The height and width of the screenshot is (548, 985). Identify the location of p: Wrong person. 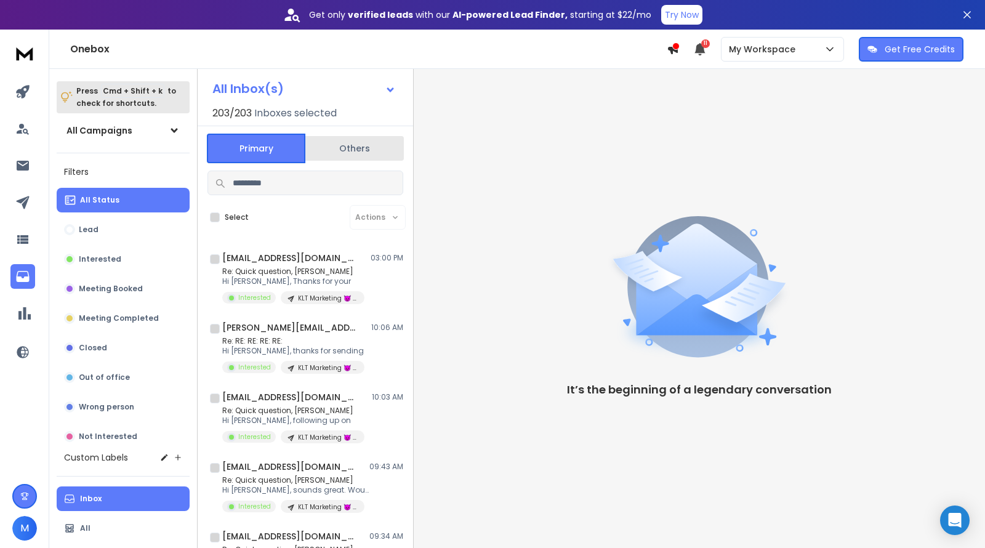
(107, 407).